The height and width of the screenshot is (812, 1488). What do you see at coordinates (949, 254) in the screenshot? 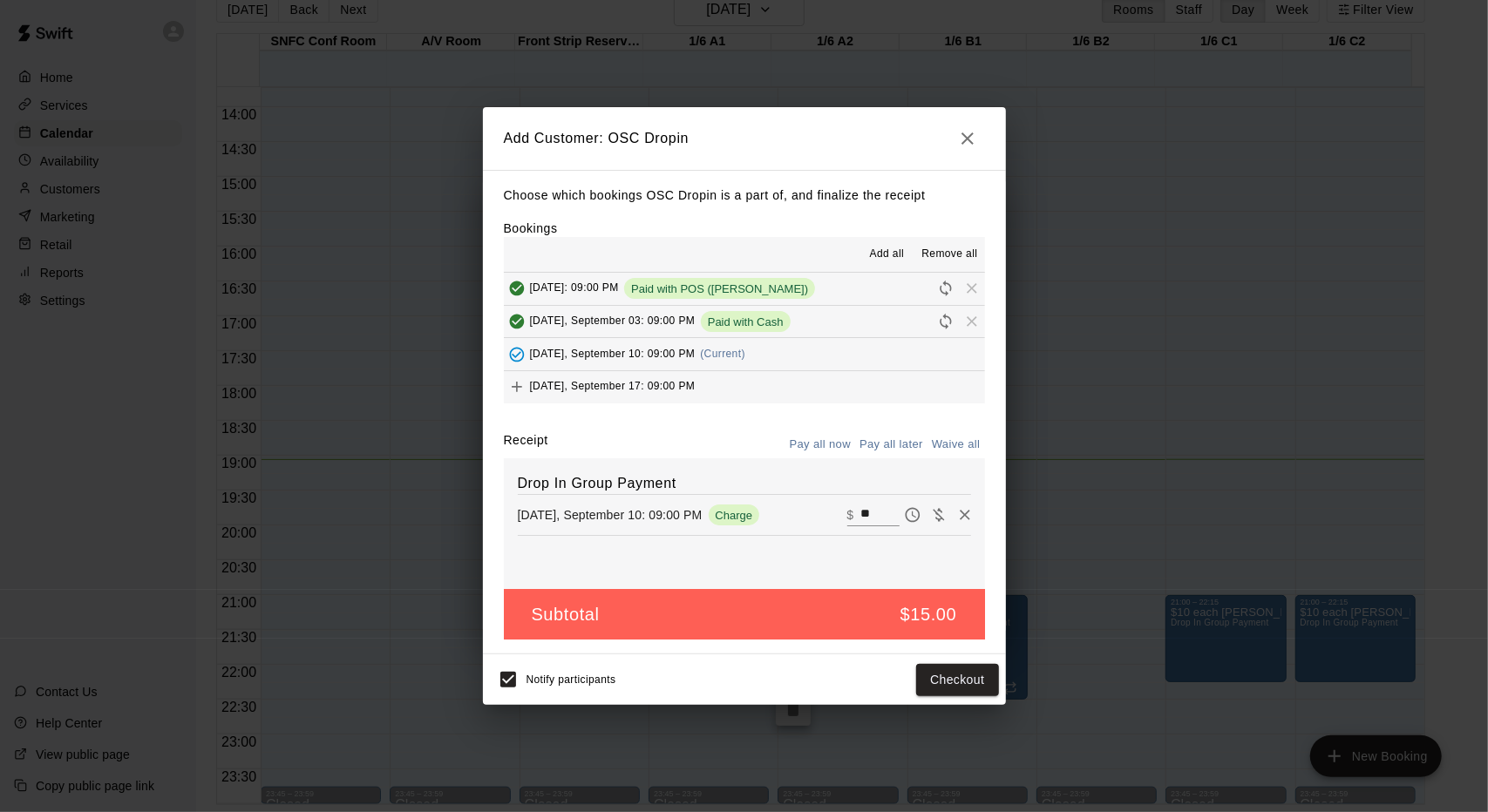
I see `span: Remove all` at bounding box center [949, 254].